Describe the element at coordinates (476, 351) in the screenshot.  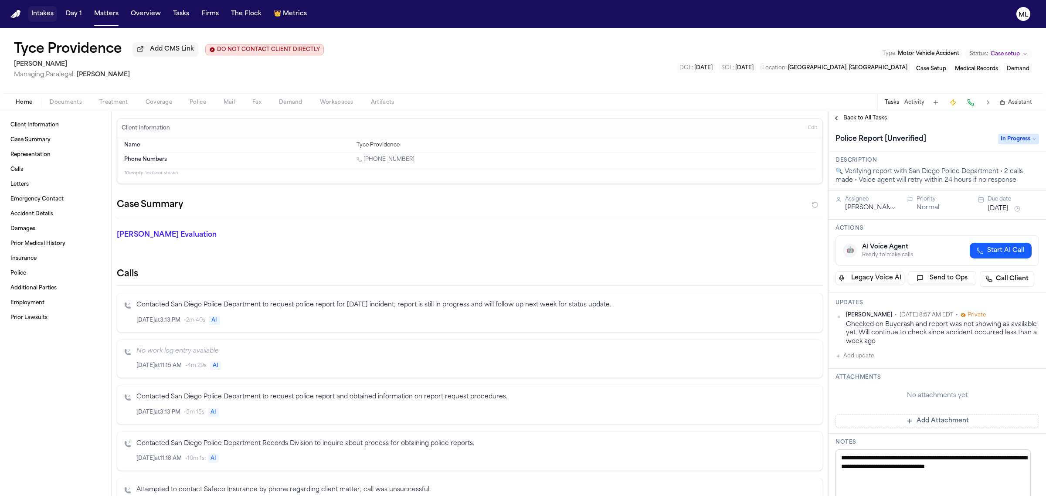
I see `p: No work log entry available` at that location.